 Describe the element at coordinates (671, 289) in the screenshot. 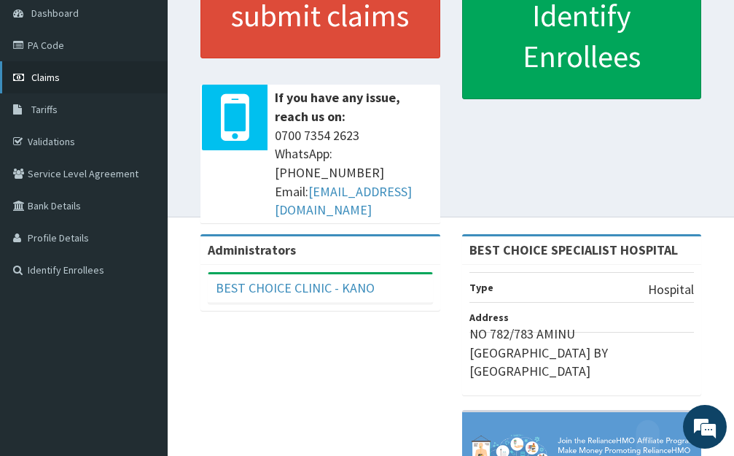

I see `p: Hospital` at that location.